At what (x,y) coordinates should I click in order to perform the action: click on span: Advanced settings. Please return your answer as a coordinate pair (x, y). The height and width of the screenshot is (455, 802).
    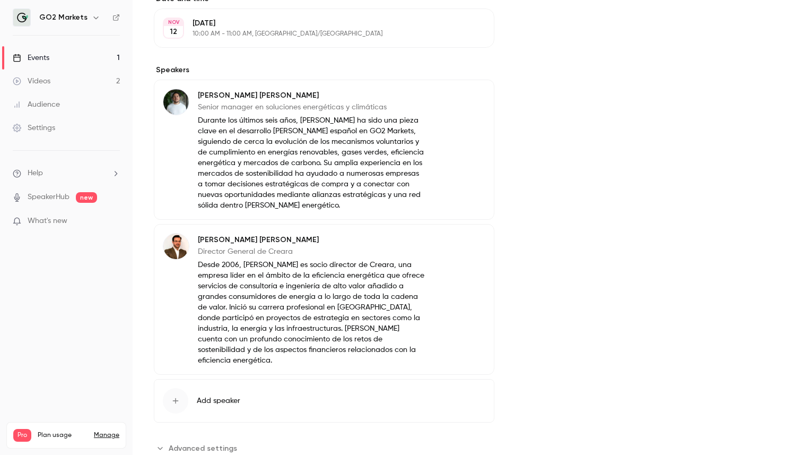
    Looking at the image, I should click on (203, 448).